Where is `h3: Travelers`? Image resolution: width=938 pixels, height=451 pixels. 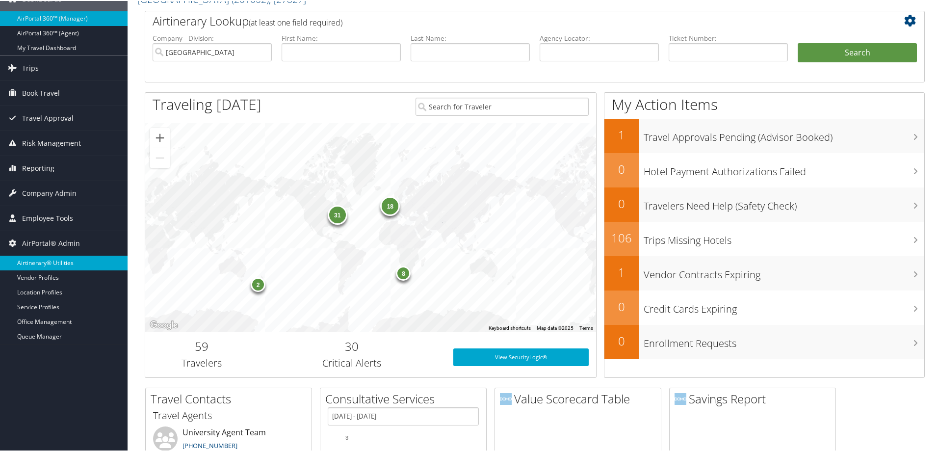 h3: Travelers is located at coordinates (202, 362).